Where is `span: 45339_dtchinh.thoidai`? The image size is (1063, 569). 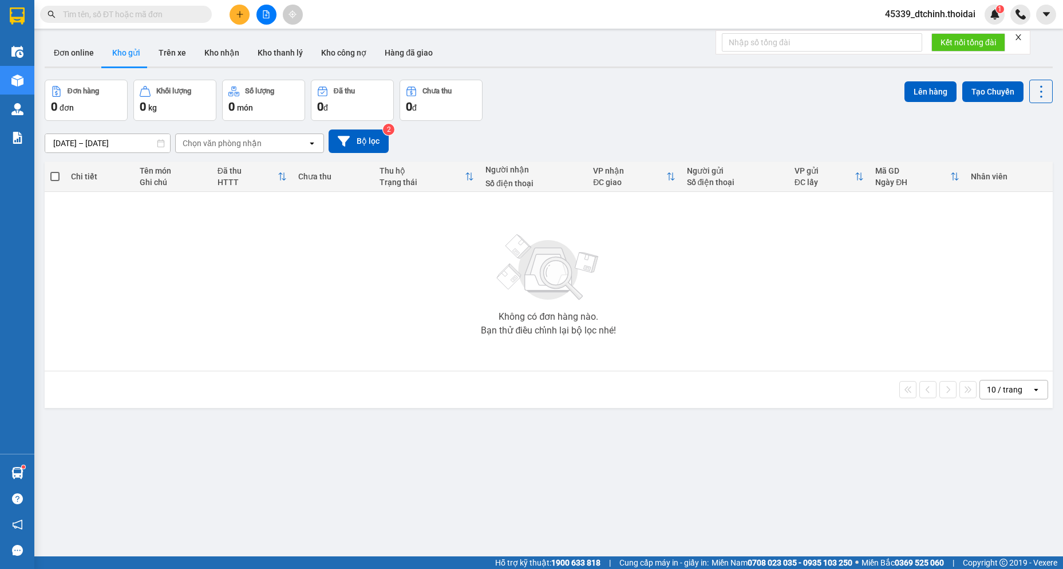 span: 45339_dtchinh.thoidai is located at coordinates (930, 14).